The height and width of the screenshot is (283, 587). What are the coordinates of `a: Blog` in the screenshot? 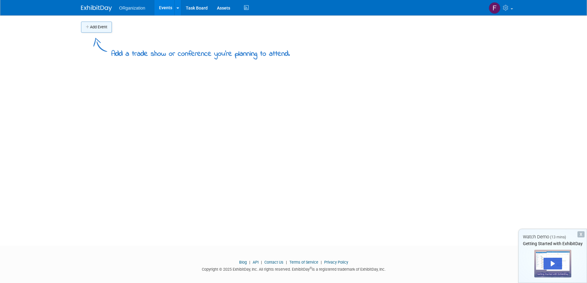 It's located at (243, 262).